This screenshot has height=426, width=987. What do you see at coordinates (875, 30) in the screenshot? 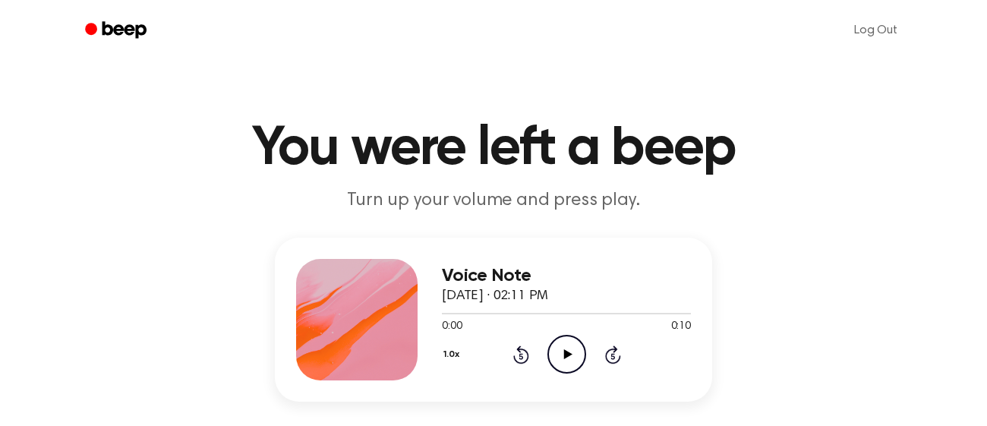
I see `a: Log Out` at bounding box center [875, 30].